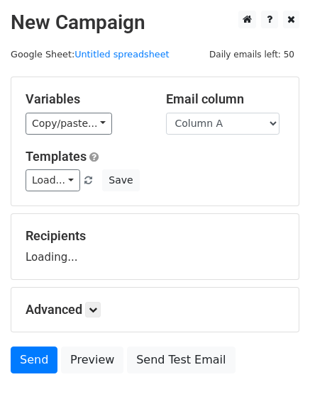 This screenshot has height=394, width=310. Describe the element at coordinates (56, 156) in the screenshot. I see `a: Templates` at that location.